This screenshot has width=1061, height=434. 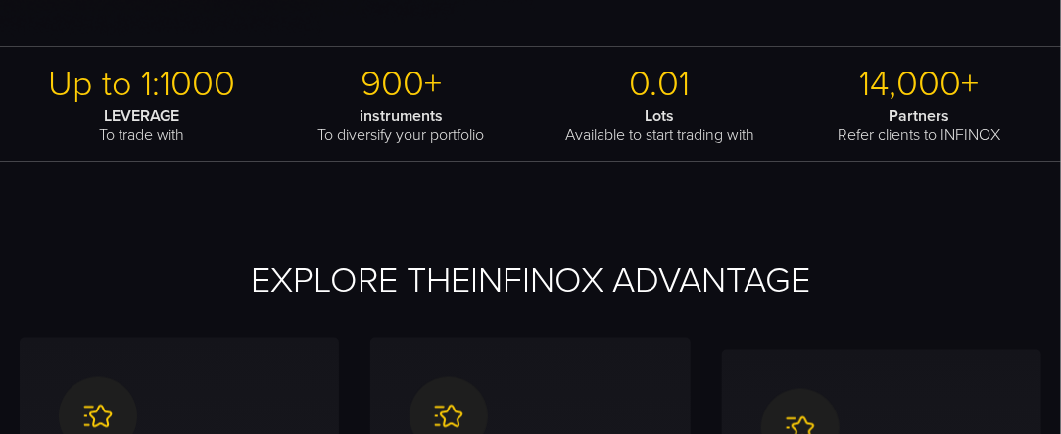 I want to click on p: To trade with, so click(x=142, y=125).